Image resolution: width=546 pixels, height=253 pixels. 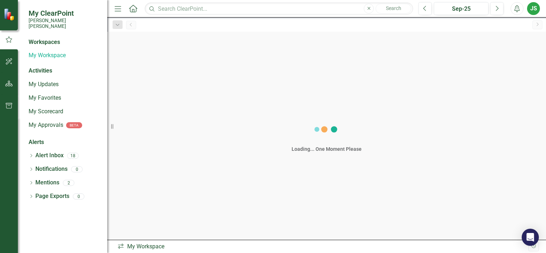 What do you see at coordinates (10, 14) in the screenshot?
I see `img: ClearPoint Strategy` at bounding box center [10, 14].